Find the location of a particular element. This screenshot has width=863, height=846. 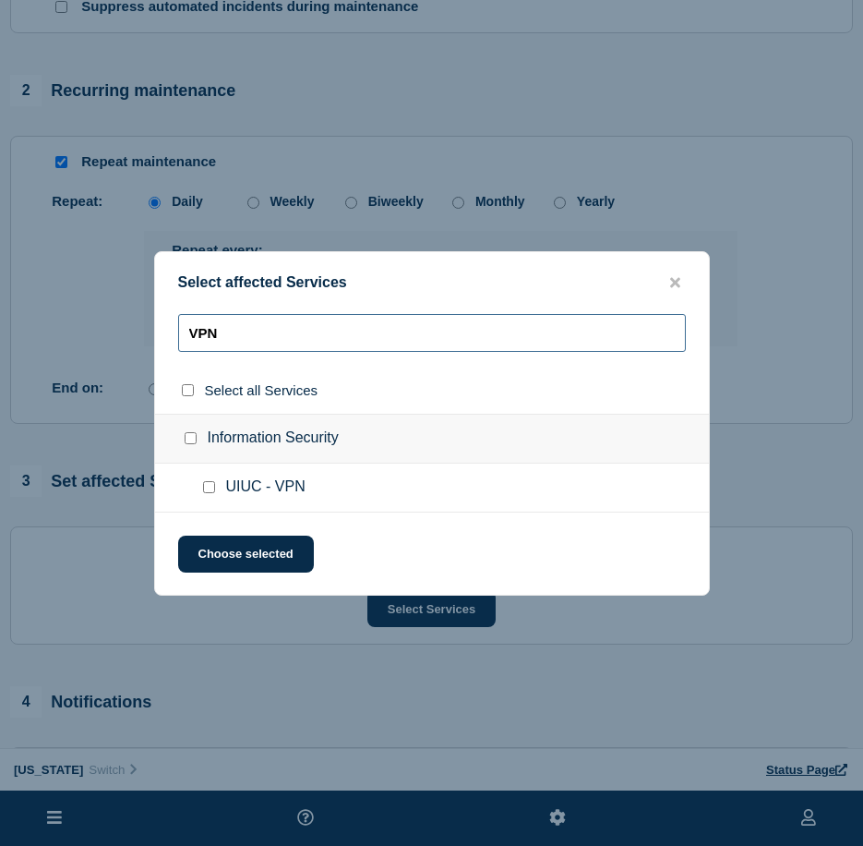

input: Information Security checkbox is located at coordinates (190, 438).